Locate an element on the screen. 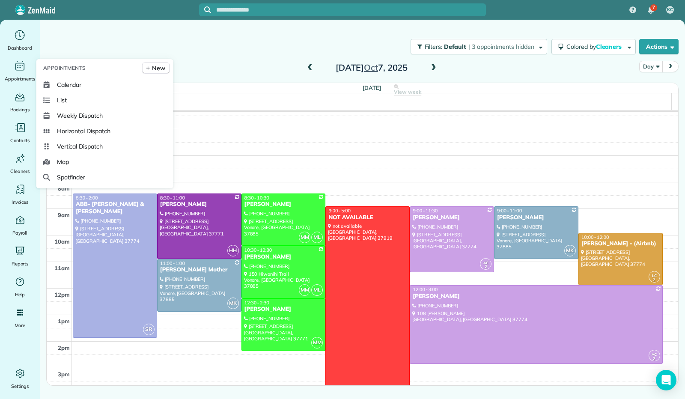  span: ML is located at coordinates (317, 237).